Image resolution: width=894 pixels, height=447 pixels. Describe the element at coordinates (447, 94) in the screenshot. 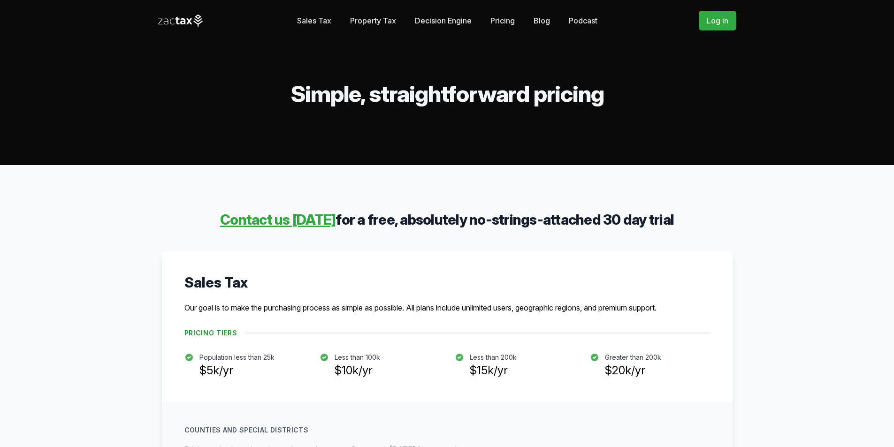

I see `h2: Simple, straightforward pricing` at that location.